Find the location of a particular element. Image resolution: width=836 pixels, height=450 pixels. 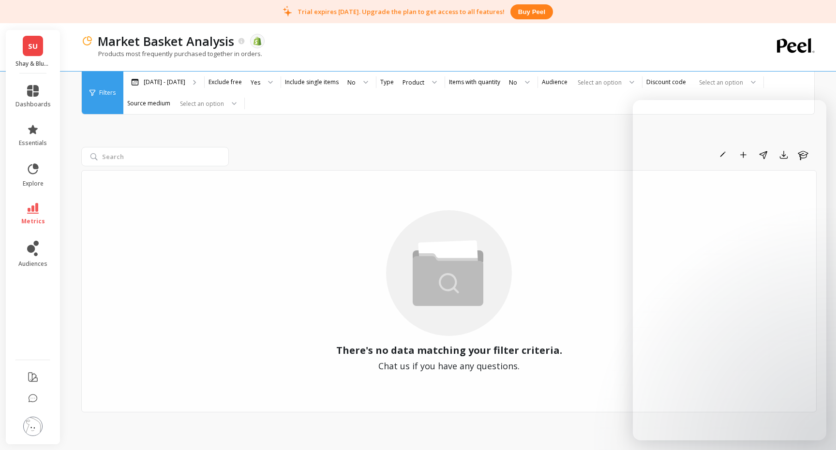

label: Type is located at coordinates (387, 82).